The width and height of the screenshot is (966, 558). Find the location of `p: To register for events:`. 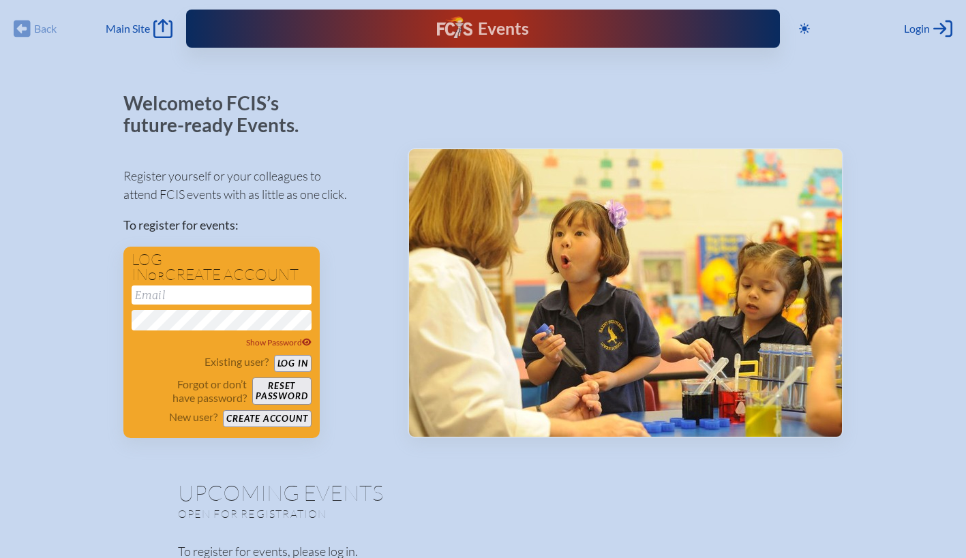

p: To register for events: is located at coordinates (254, 225).